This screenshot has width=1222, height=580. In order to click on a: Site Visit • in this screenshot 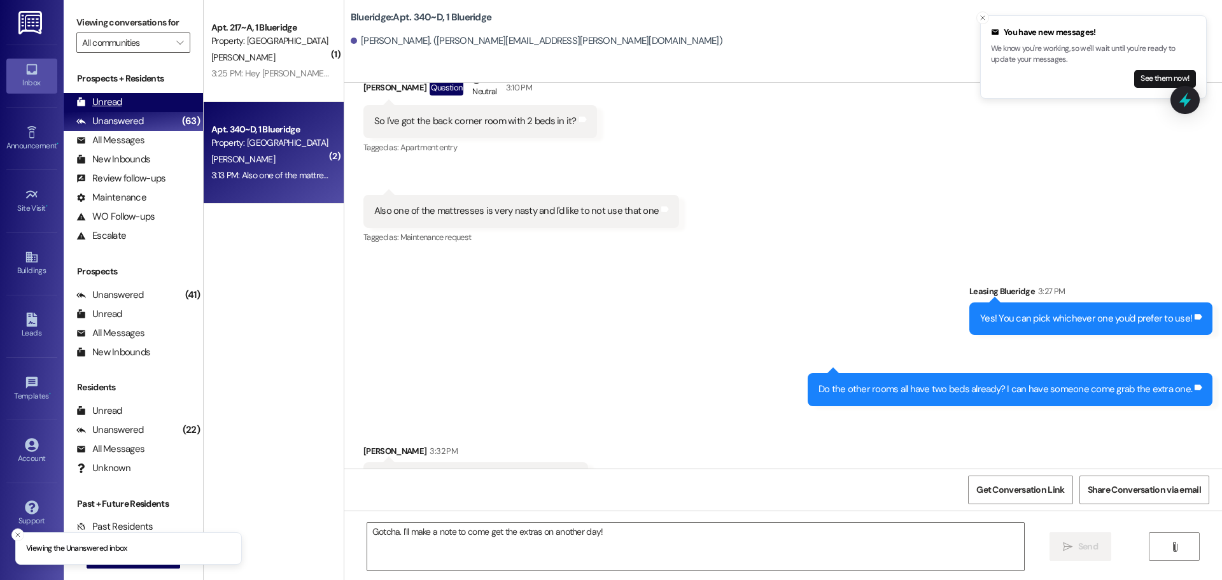, I will do `click(32, 201)`.